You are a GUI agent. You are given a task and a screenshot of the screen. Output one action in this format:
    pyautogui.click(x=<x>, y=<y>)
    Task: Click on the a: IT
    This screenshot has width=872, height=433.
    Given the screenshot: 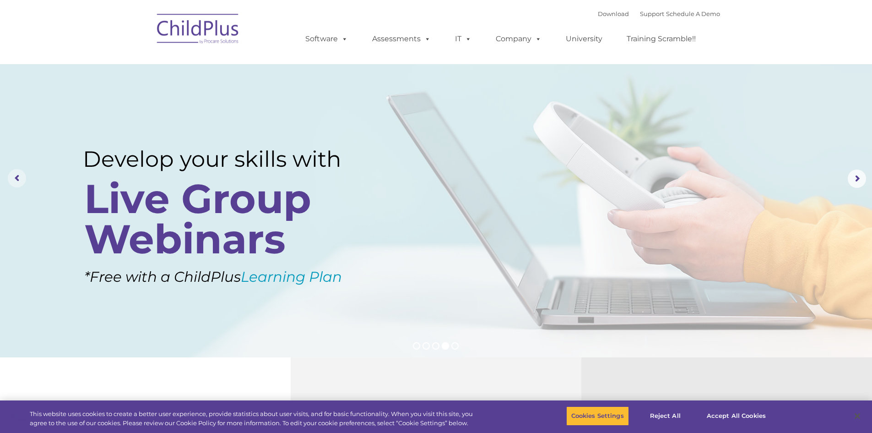 What is the action you would take?
    pyautogui.click(x=463, y=39)
    